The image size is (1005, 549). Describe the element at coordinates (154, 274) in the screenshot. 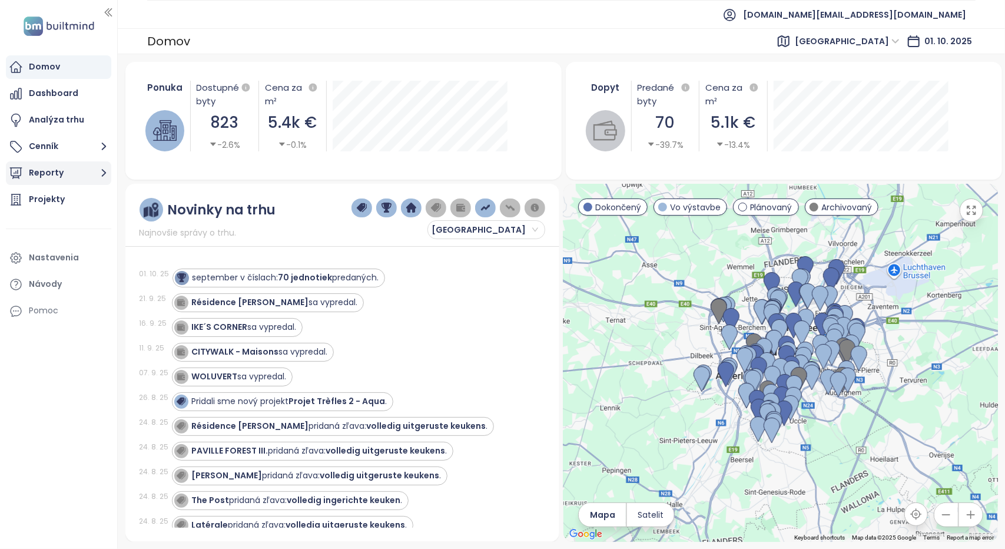

I see `div: 01. 10. 25` at that location.